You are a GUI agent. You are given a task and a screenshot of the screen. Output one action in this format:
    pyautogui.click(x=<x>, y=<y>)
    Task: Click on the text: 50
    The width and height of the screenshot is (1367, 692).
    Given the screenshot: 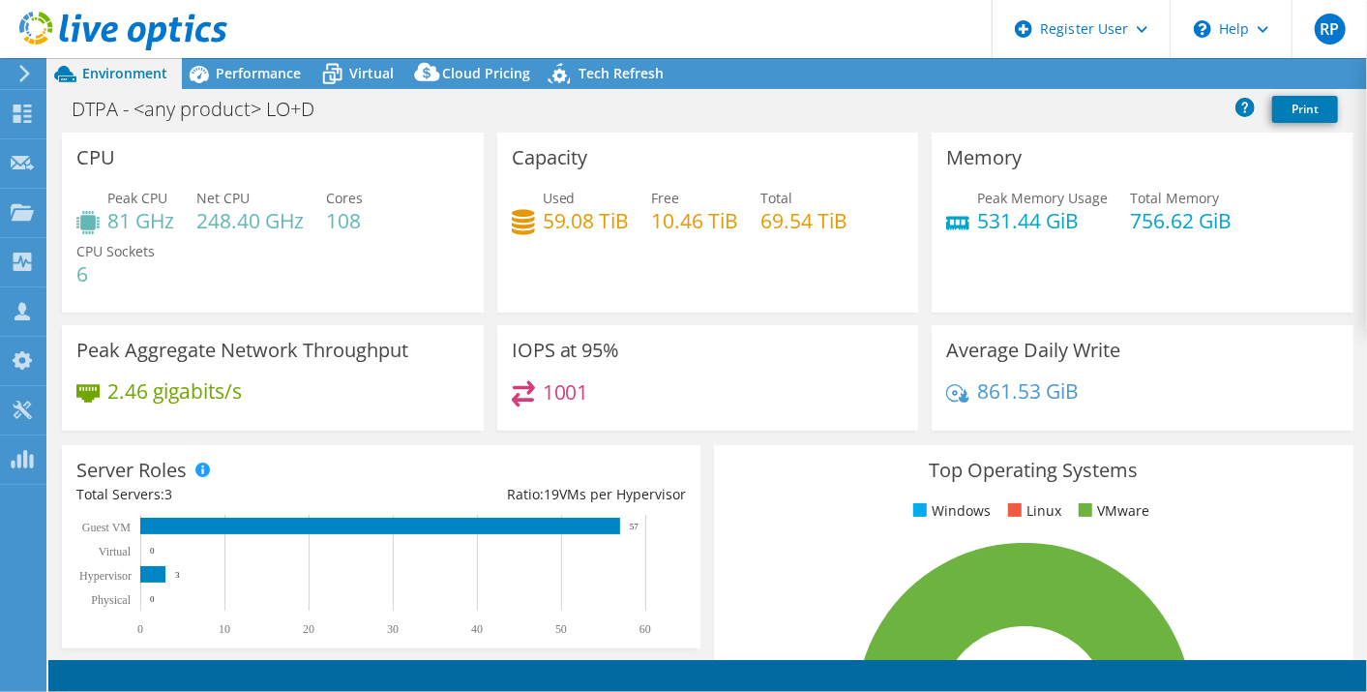 What is the action you would take?
    pyautogui.click(x=561, y=629)
    